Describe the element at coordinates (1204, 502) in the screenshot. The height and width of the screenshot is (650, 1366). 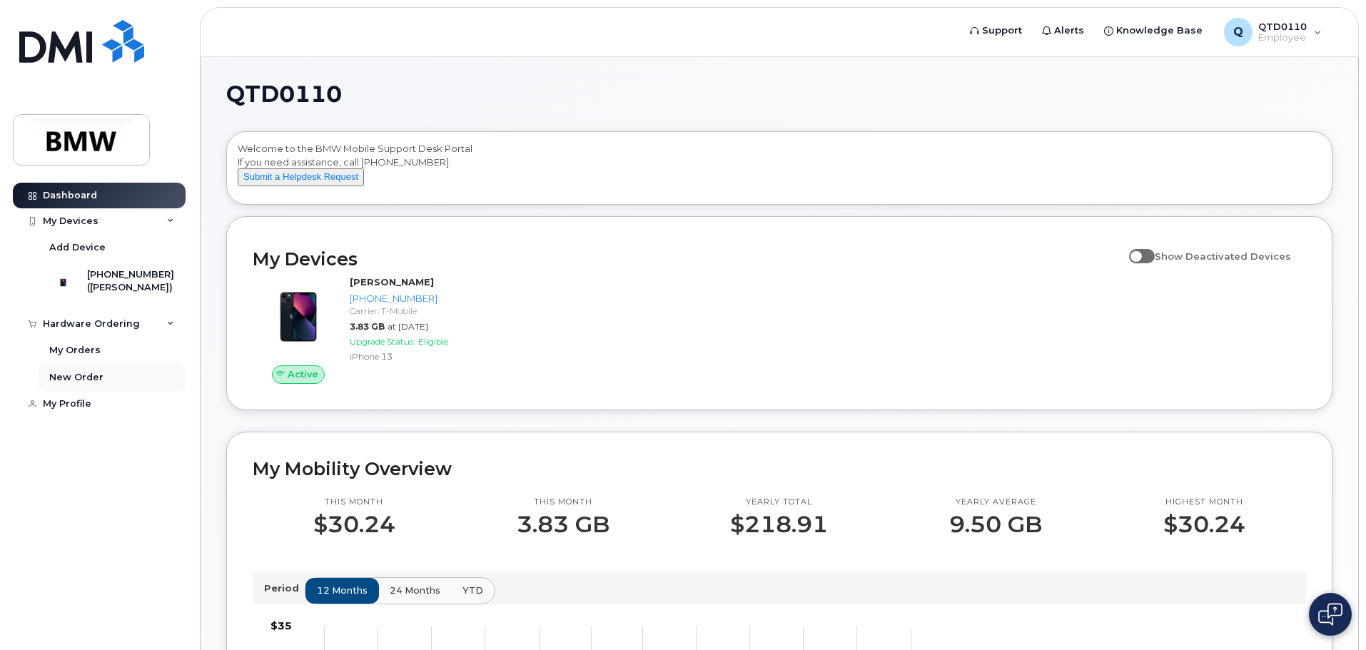
I see `p: Highest month` at that location.